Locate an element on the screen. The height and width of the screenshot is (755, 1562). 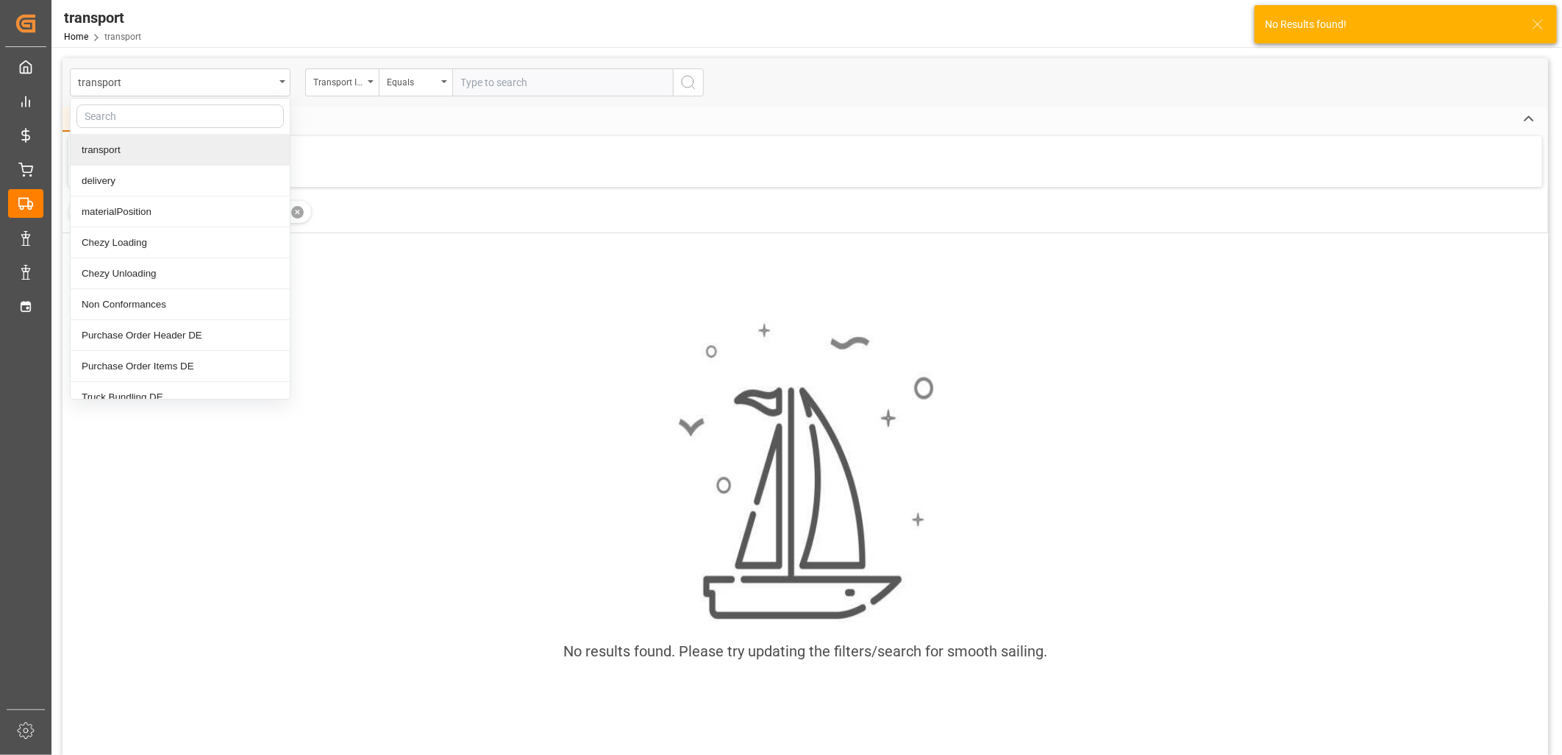
img: smooth_sailing.jpeg is located at coordinates (805, 471).